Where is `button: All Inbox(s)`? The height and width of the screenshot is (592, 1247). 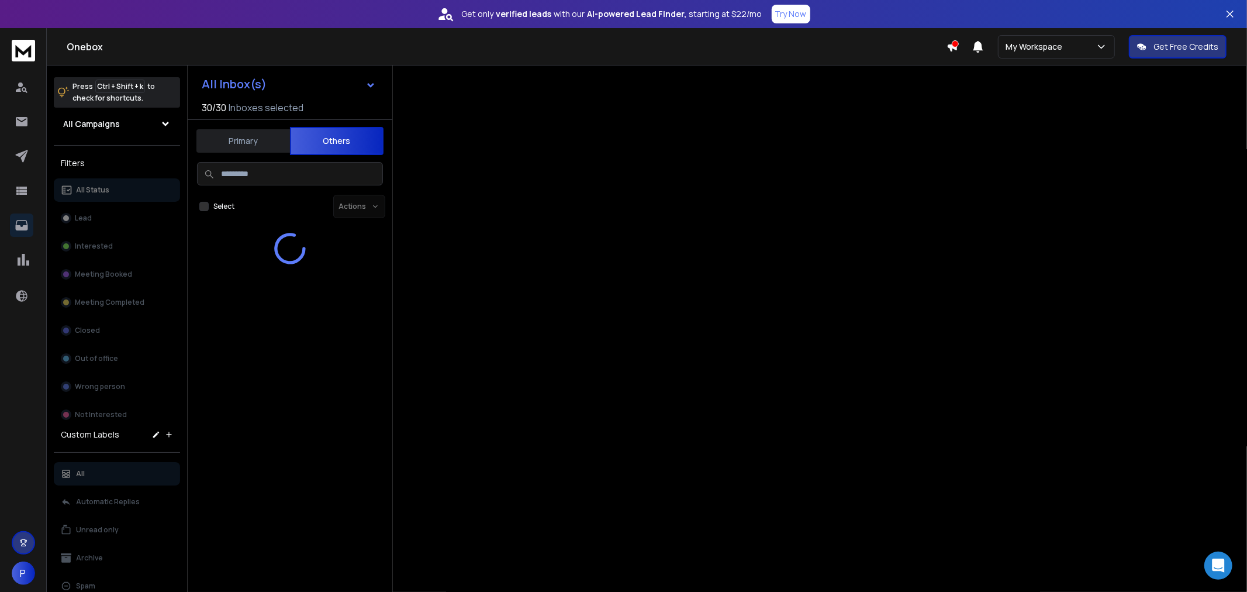 button: All Inbox(s) is located at coordinates (289, 84).